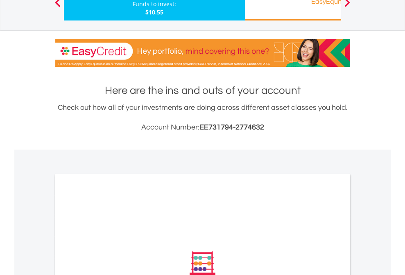  I want to click on span: EE731794-2774632, so click(232, 127).